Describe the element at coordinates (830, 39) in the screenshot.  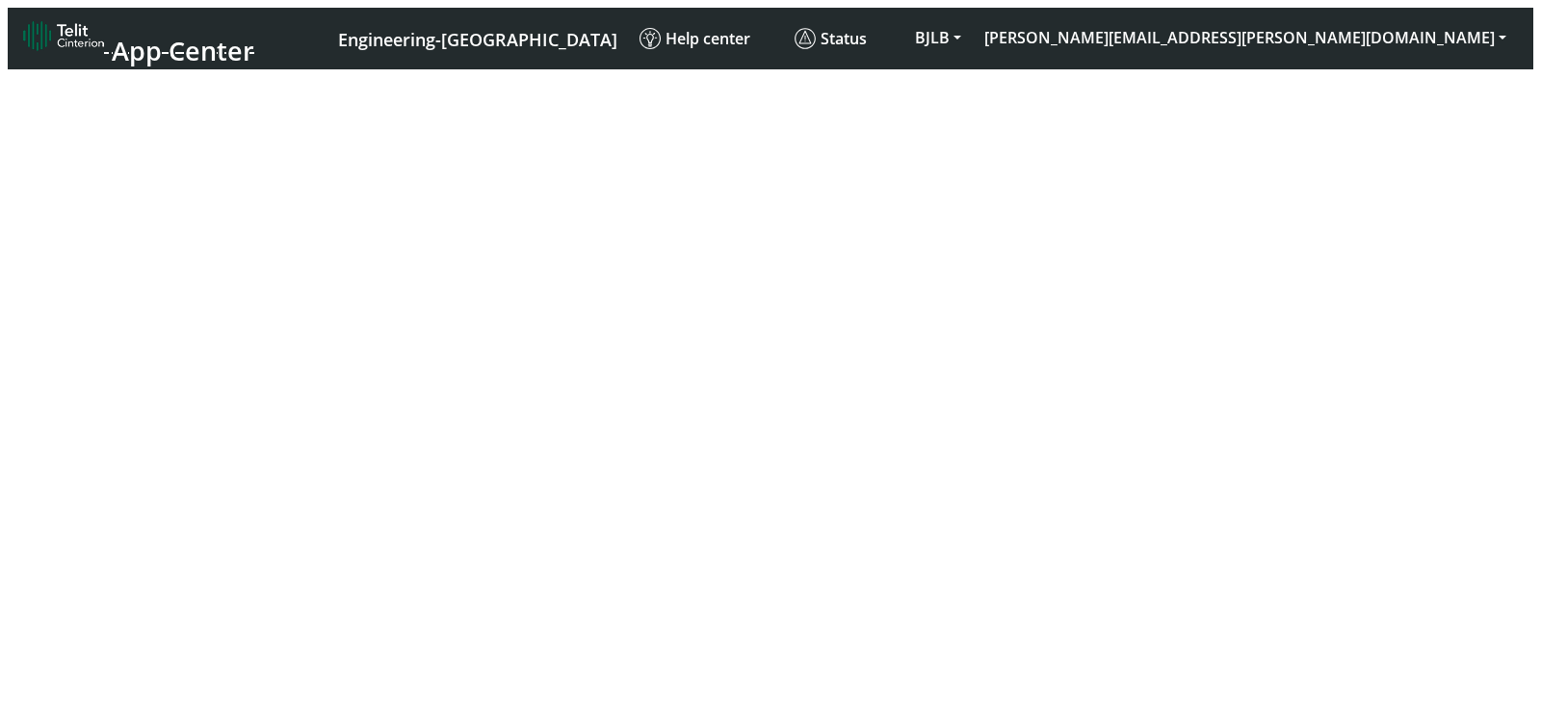
I see `span: Status` at that location.